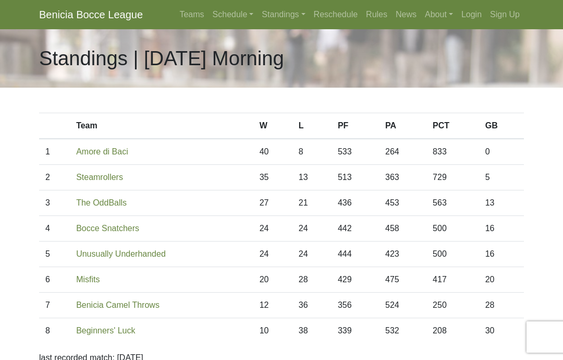  Describe the element at coordinates (312, 305) in the screenshot. I see `td: 36` at that location.